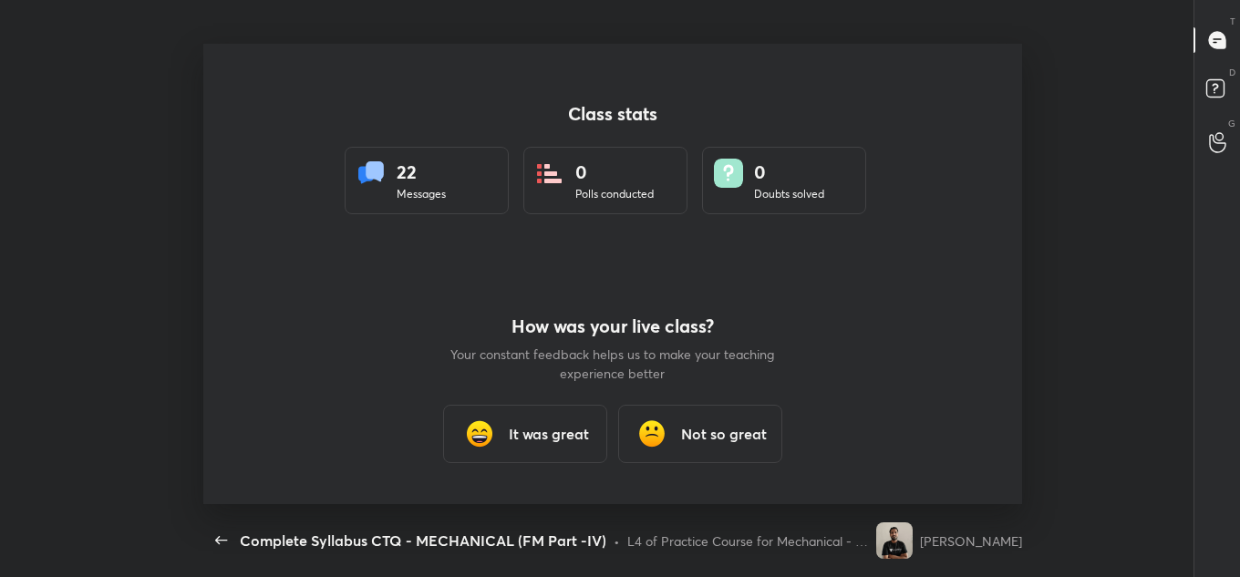 The image size is (1240, 577). Describe the element at coordinates (550, 173) in the screenshot. I see `img: statsPoll.b571884d.svg` at that location.